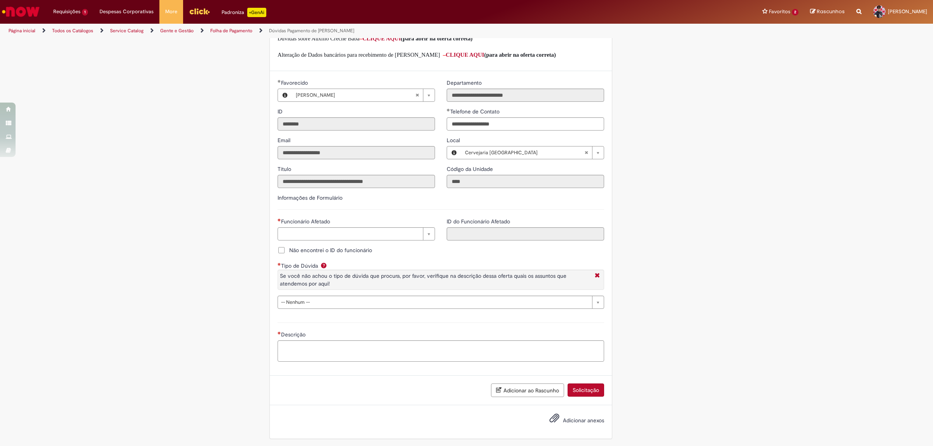 The height and width of the screenshot is (446, 933). Describe the element at coordinates (525, 234) in the screenshot. I see `input: ID do Funcionário Afetado` at that location.